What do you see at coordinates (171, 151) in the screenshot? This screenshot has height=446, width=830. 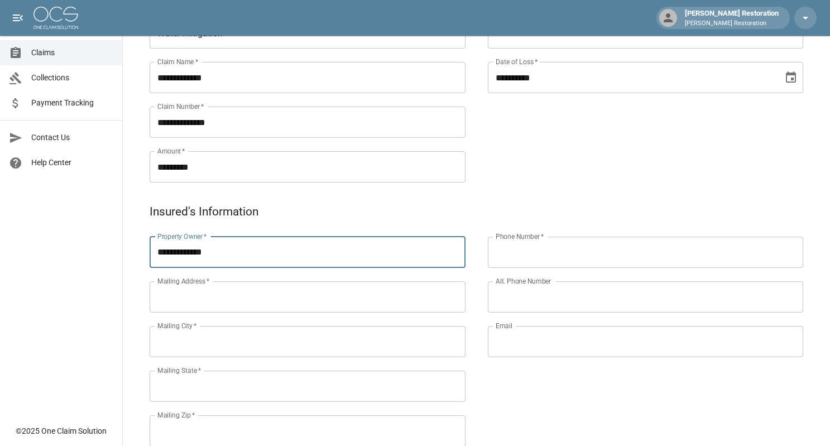 I see `label: Amount` at bounding box center [171, 151].